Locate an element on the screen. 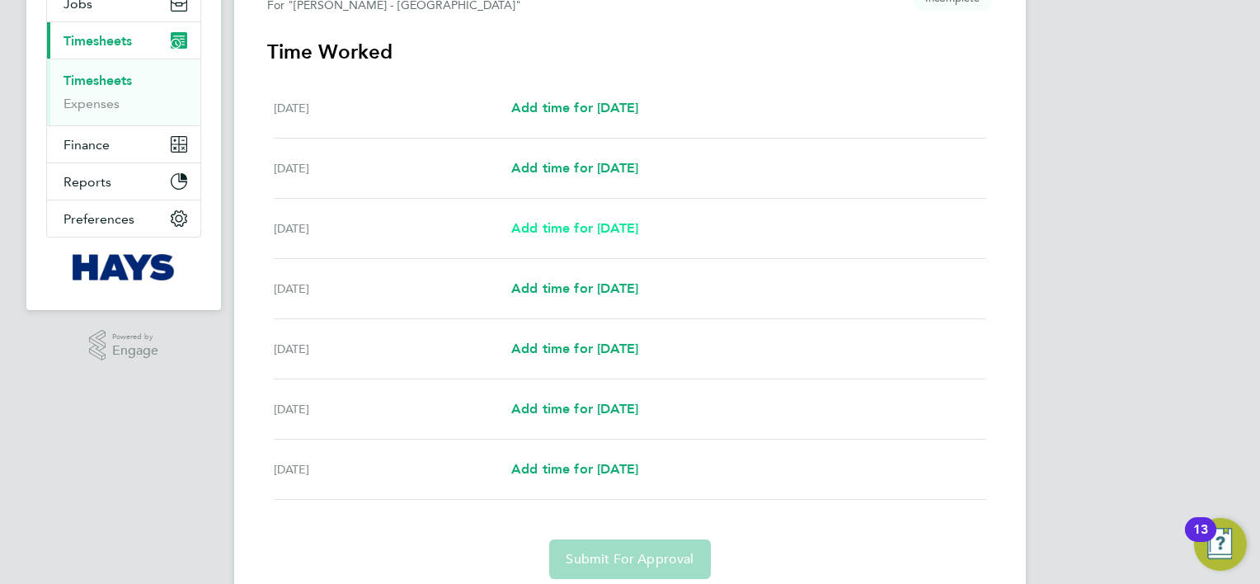 This screenshot has width=1260, height=584. a: Go to home page is located at coordinates (124, 267).